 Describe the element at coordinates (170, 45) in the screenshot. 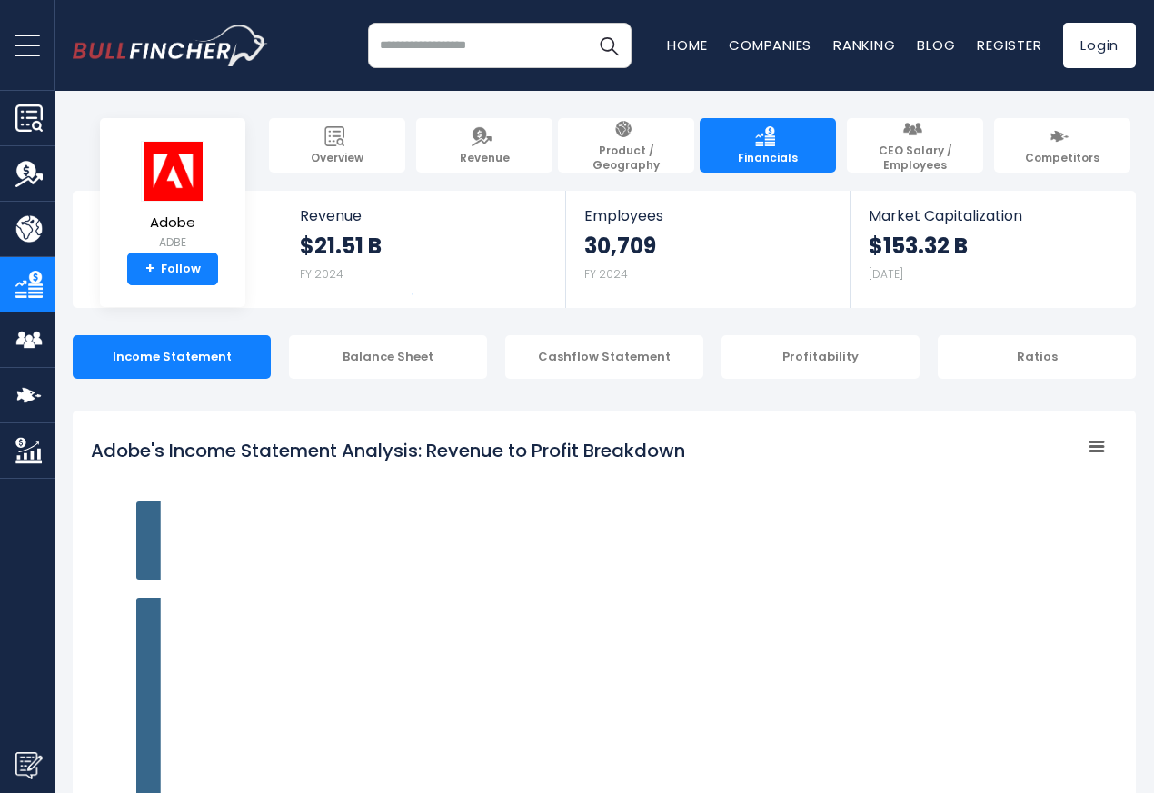

I see `img: bullfincher logo` at that location.